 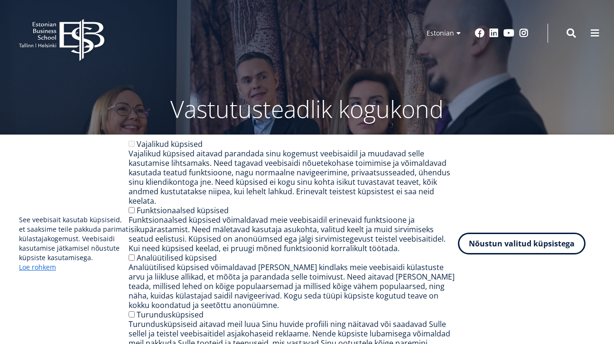 What do you see at coordinates (508, 33) in the screenshot?
I see `a: Youtube` at bounding box center [508, 33].